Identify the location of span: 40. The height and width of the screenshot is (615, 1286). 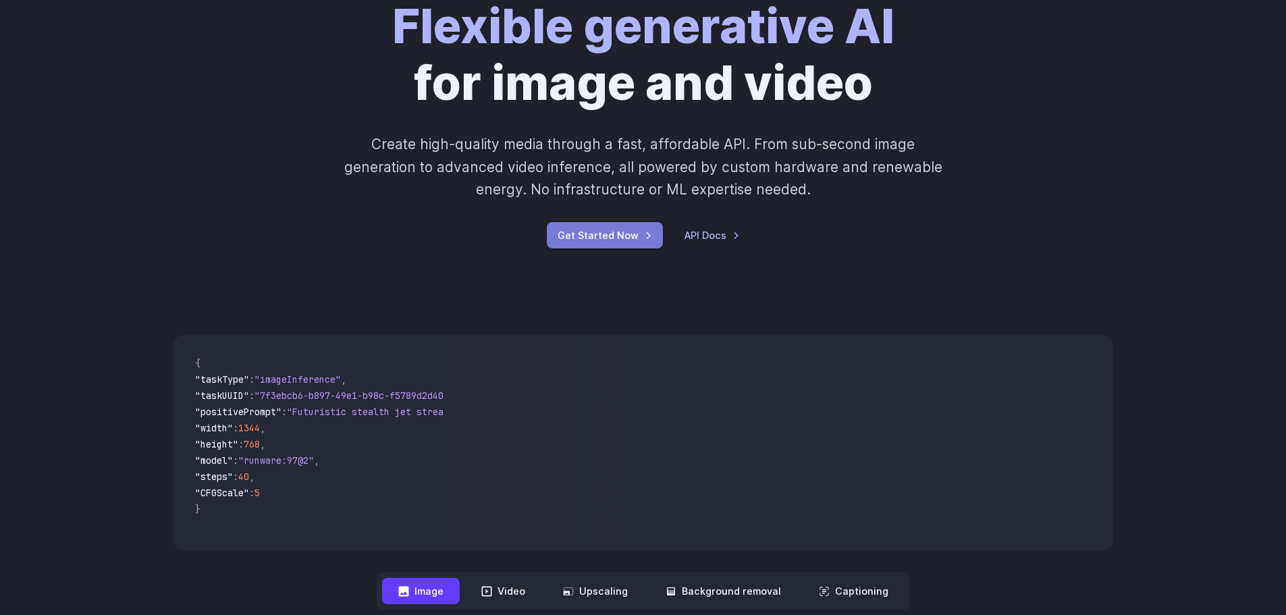
(244, 477).